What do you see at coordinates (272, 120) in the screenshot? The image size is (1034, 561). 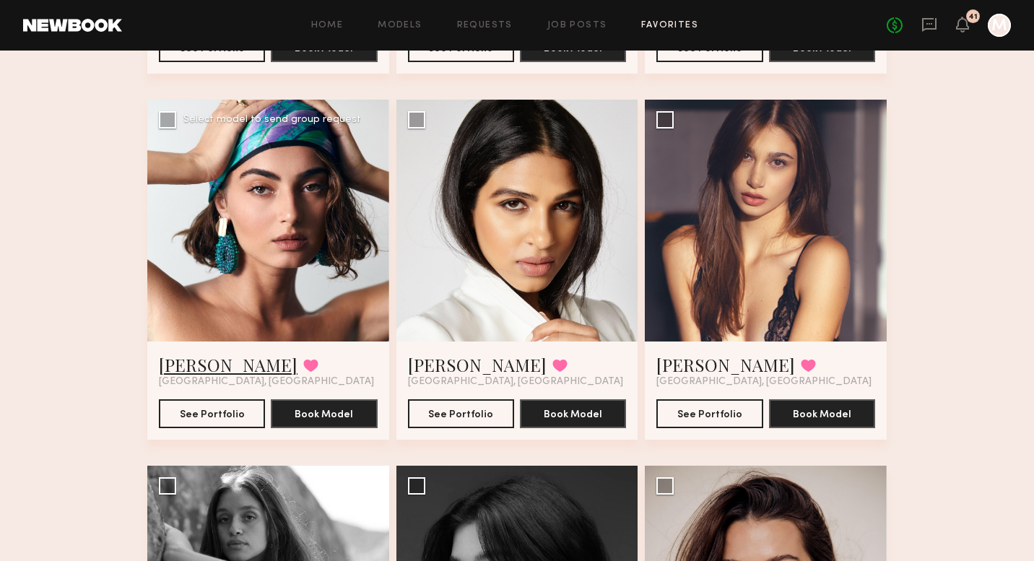 I see `div: Select model to send group request` at bounding box center [272, 120].